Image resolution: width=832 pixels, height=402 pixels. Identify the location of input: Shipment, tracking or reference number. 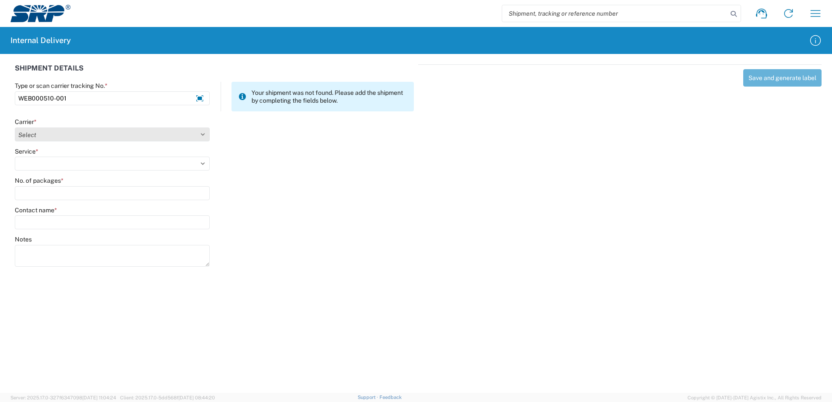
(615, 13).